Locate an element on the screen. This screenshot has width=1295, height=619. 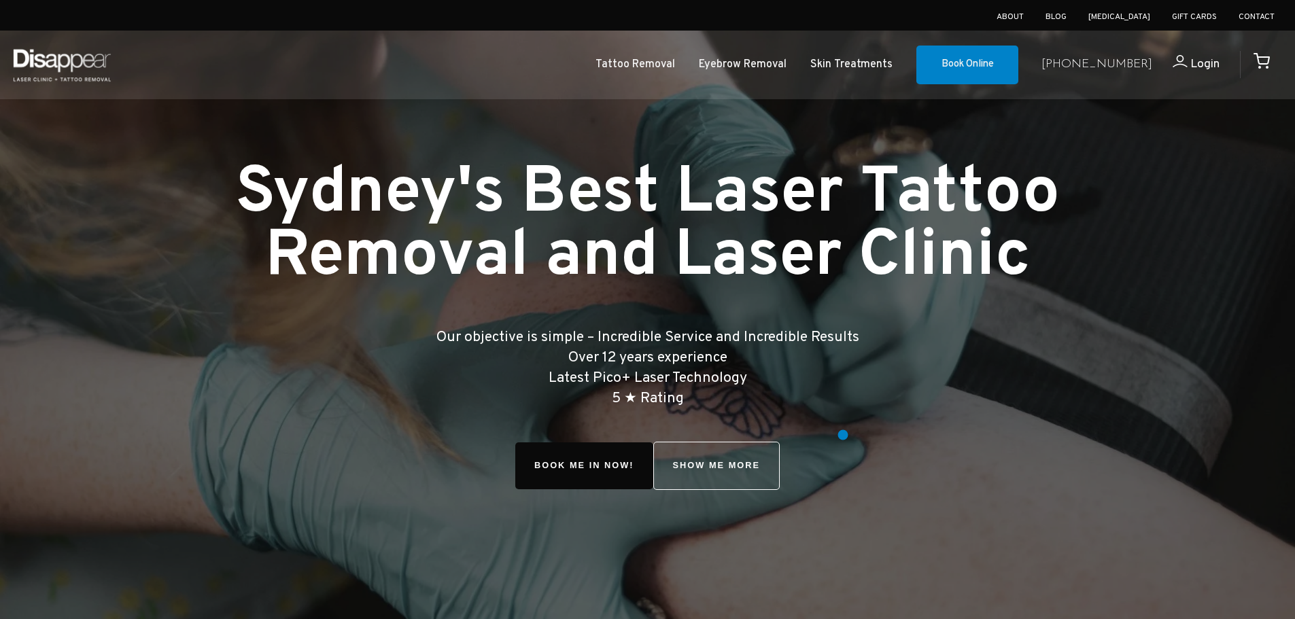
a: About is located at coordinates (1010, 17).